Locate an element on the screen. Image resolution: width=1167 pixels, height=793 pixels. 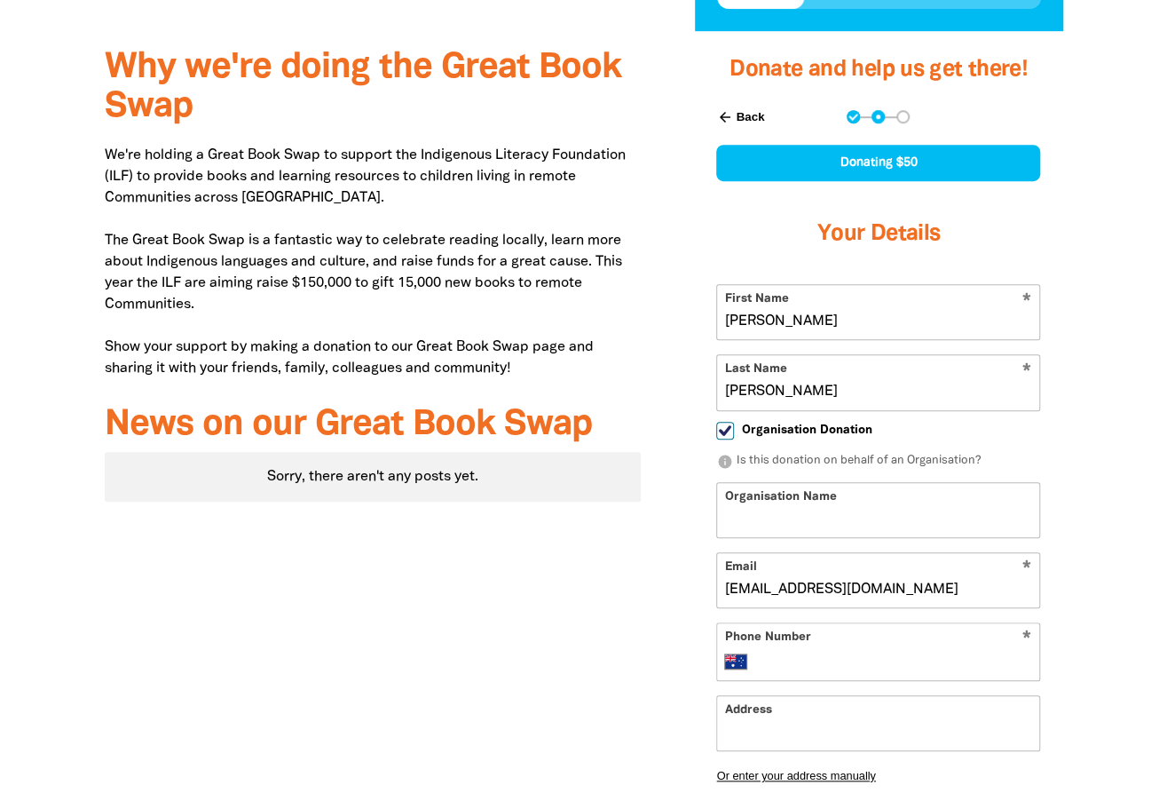
span: Why we're doing the Great Book Swap is located at coordinates (363, 87).